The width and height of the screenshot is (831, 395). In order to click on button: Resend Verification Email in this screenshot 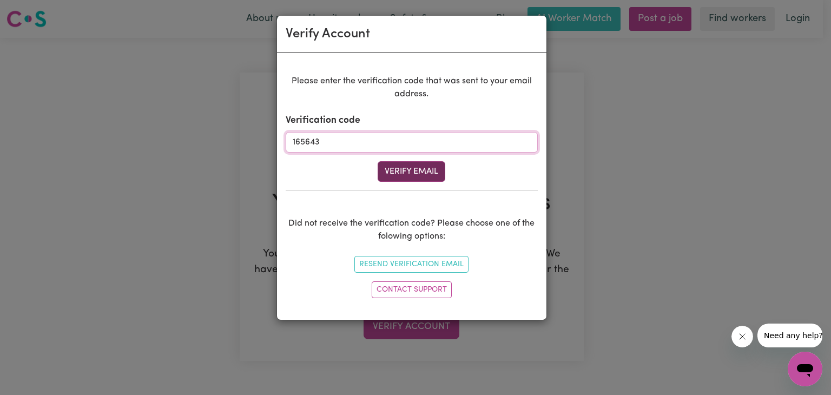, I will do `click(411, 264)`.